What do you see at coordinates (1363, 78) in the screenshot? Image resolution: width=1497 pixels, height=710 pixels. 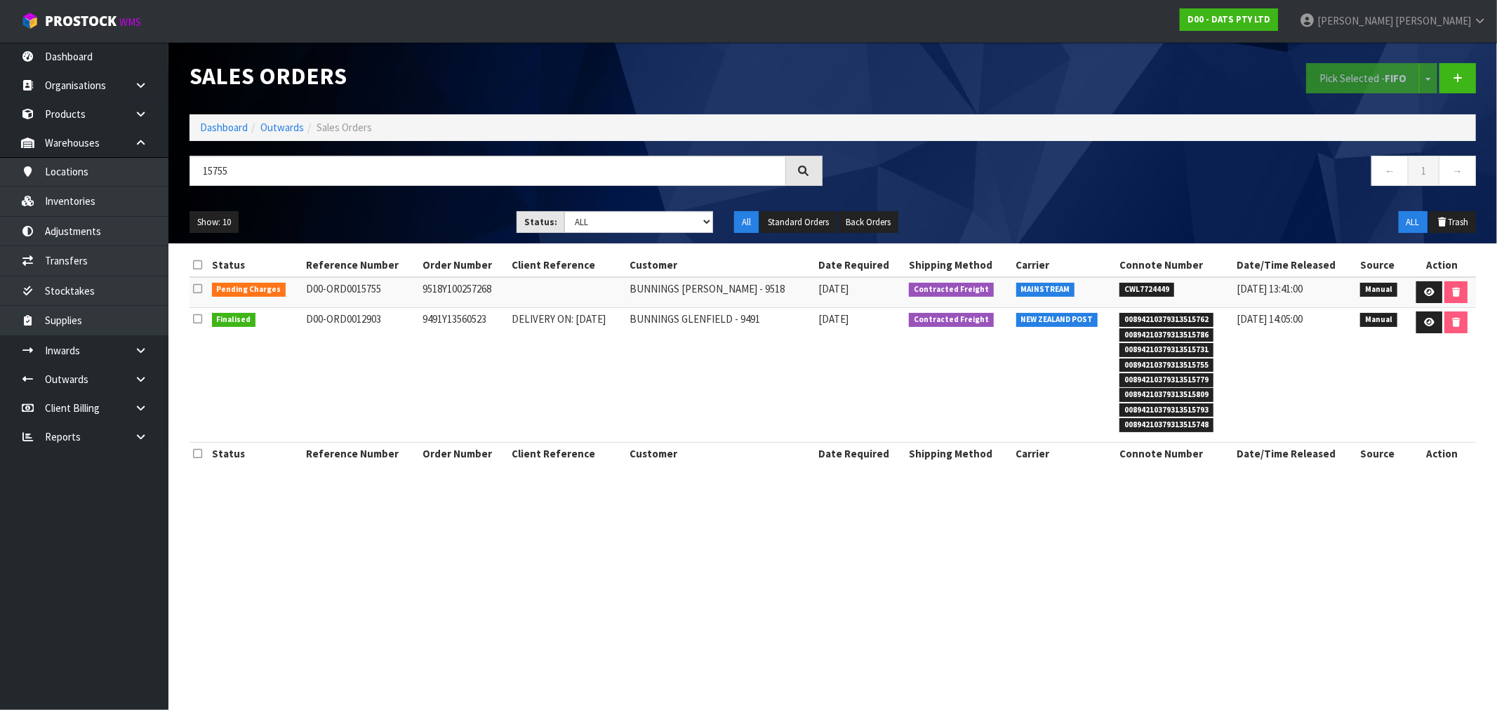 I see `button: Pick Selected -FIFO` at bounding box center [1363, 78].